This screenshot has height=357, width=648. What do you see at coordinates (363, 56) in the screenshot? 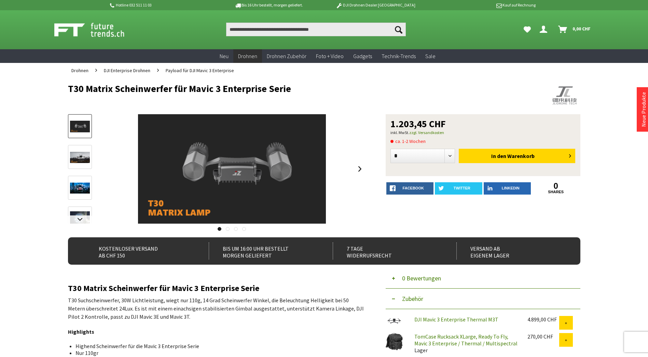
I see `a: Gadgets` at bounding box center [363, 56].